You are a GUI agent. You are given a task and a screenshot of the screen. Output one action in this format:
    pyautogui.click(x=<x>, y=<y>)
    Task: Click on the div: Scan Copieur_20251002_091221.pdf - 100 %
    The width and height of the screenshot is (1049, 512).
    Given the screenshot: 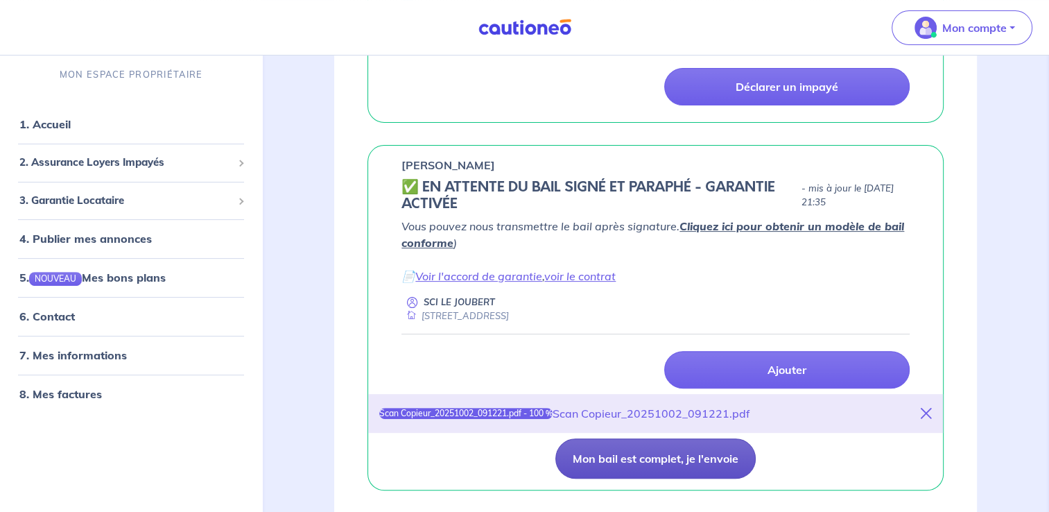 What is the action you would take?
    pyautogui.click(x=466, y=413)
    